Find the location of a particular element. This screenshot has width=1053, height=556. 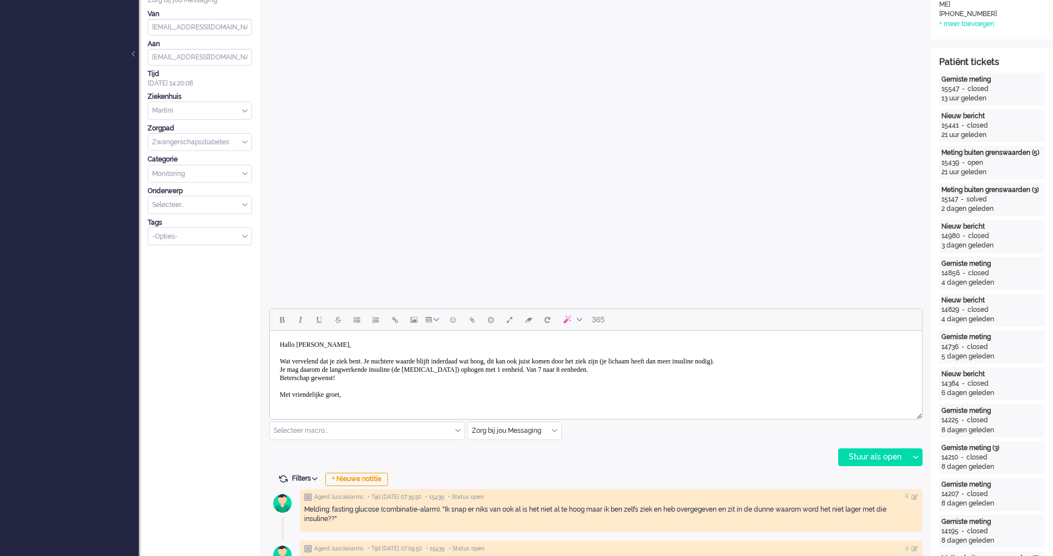

button: Add attachment is located at coordinates (472, 320).